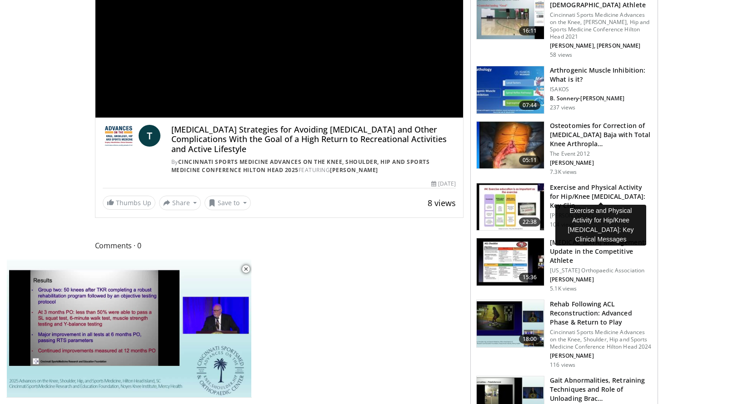  Describe the element at coordinates (601, 75) in the screenshot. I see `h3: Arthrogenic Muscle Inhibition: What is it?` at that location.